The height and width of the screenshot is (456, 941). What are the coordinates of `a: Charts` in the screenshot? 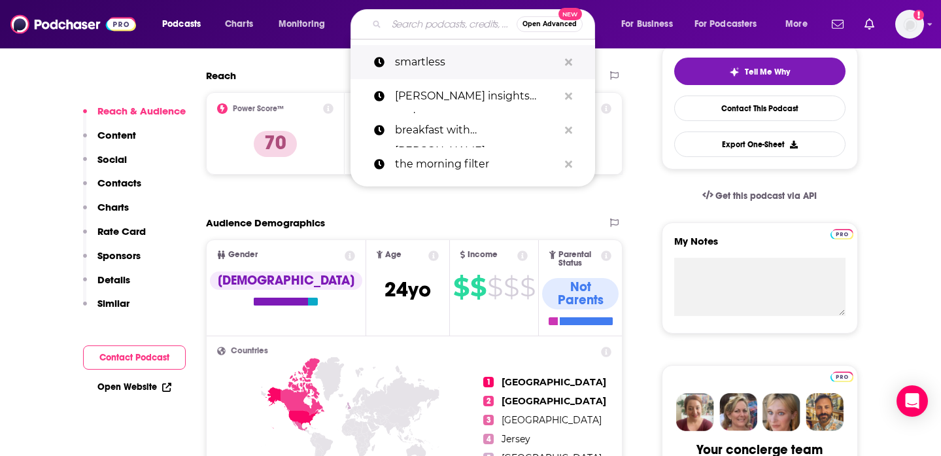 It's located at (239, 24).